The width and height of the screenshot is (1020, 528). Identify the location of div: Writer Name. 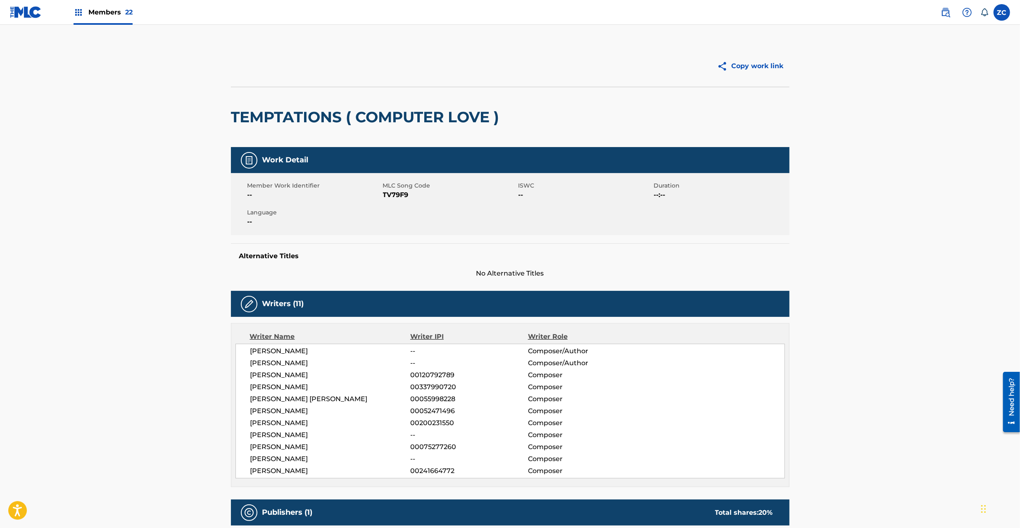
(330, 337).